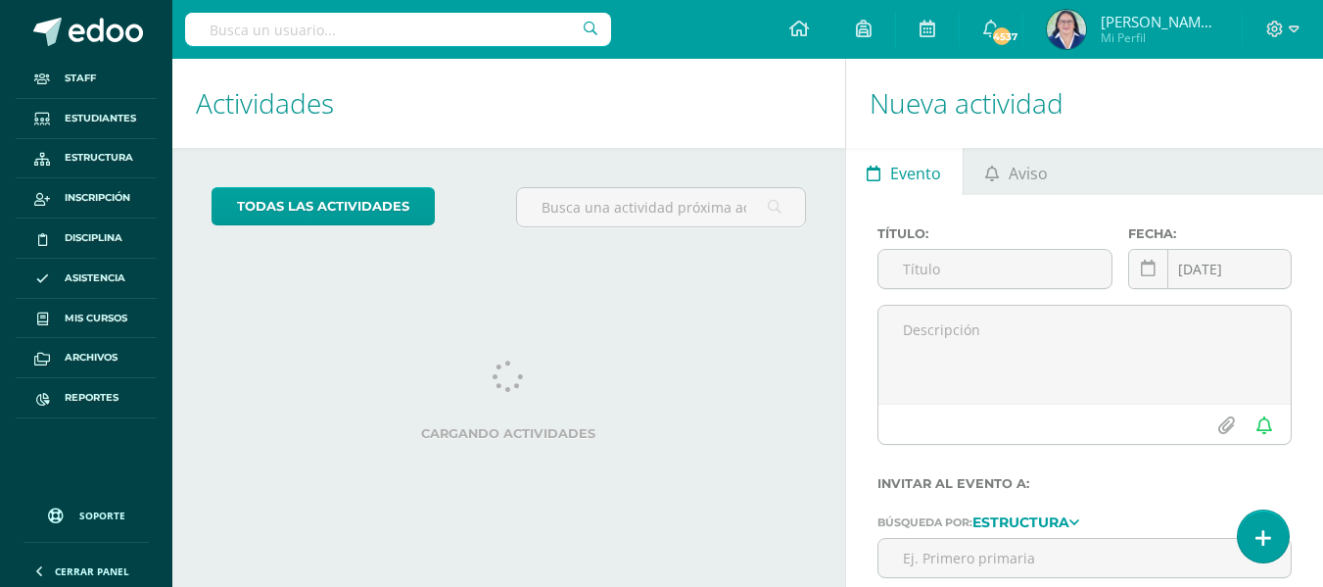 The height and width of the screenshot is (587, 1323). I want to click on label: Cargando actividades, so click(508, 433).